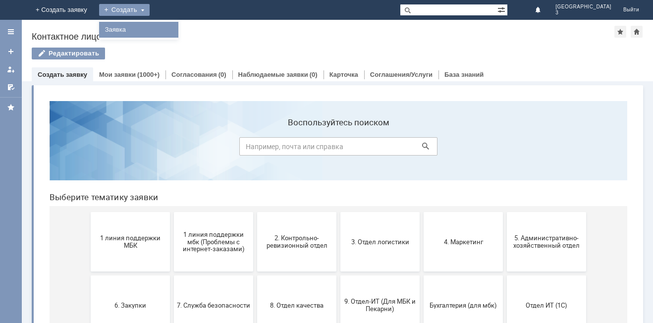  Describe the element at coordinates (139, 30) in the screenshot. I see `a: Заявка` at that location.